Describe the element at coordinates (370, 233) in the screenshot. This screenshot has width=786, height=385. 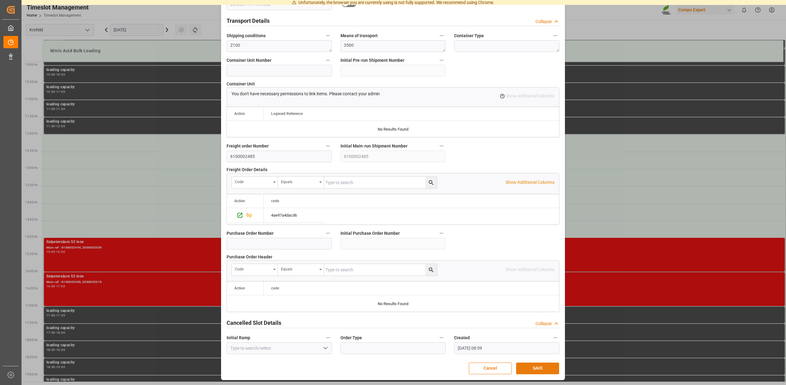
I see `span: Initial Purchase Order Number` at that location.